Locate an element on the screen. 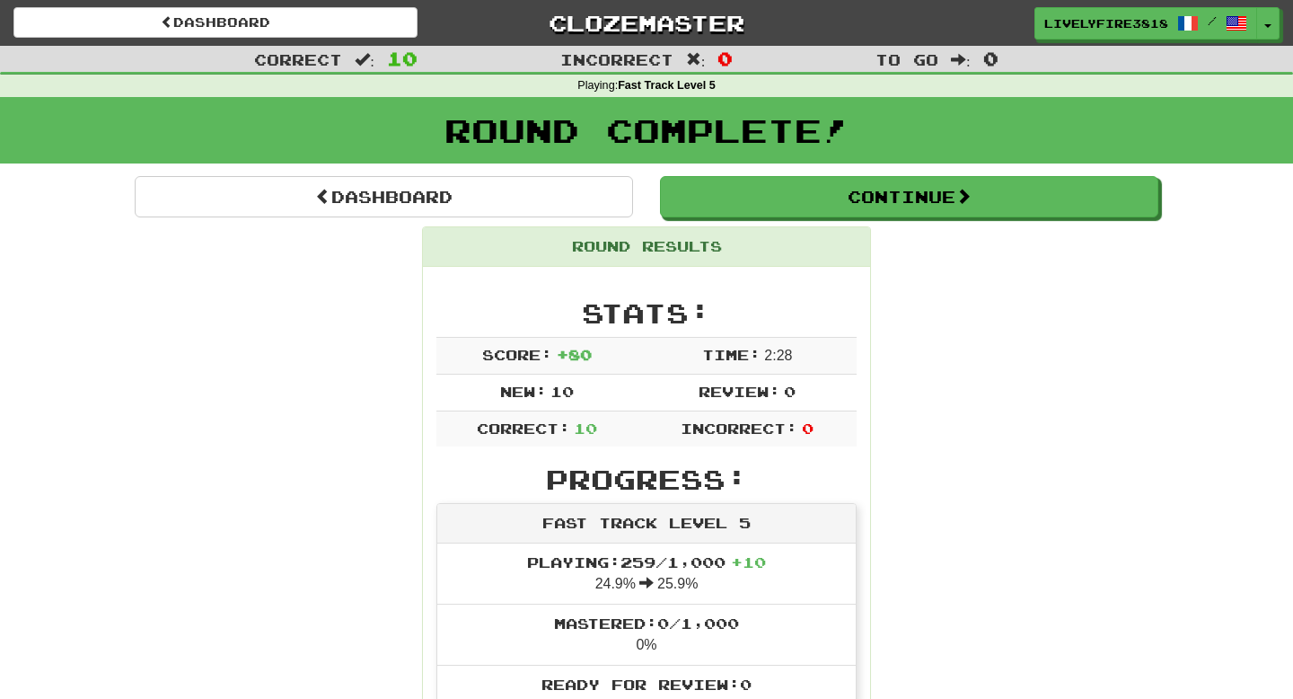 The width and height of the screenshot is (1293, 699). div: Round Results is located at coordinates (646, 247).